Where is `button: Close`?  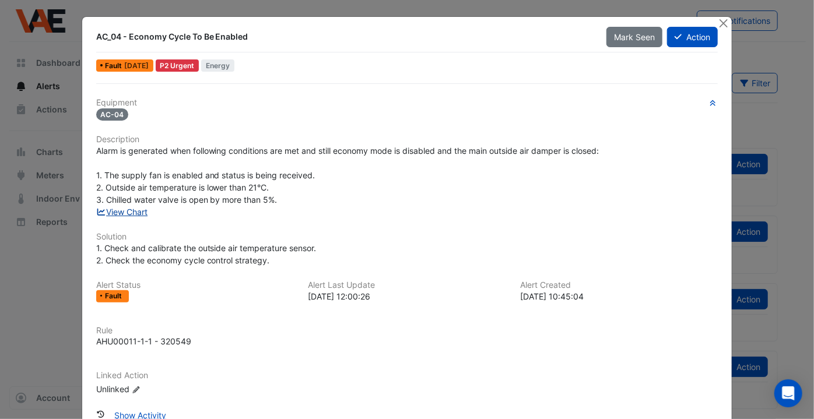
button: Close is located at coordinates (723, 23).